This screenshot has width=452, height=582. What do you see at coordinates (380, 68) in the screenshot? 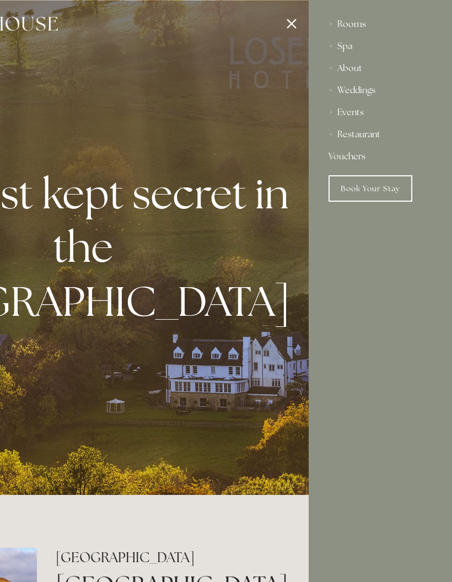
I see `div: About` at bounding box center [380, 68].